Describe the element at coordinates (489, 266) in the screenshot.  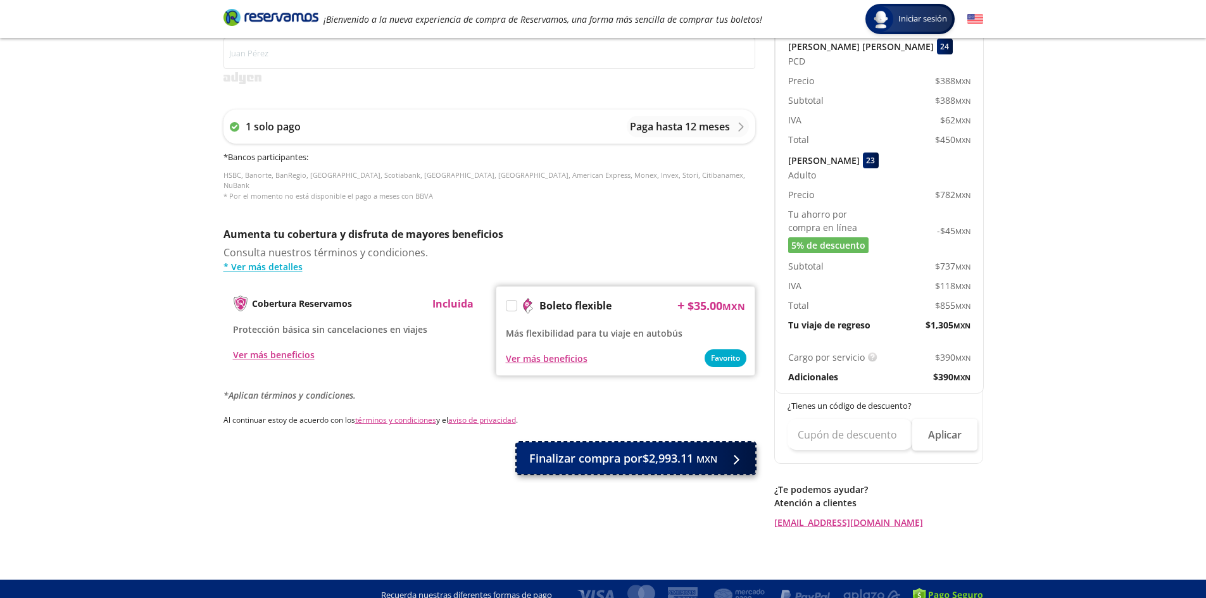
I see `a: * Ver más detalles` at that location.